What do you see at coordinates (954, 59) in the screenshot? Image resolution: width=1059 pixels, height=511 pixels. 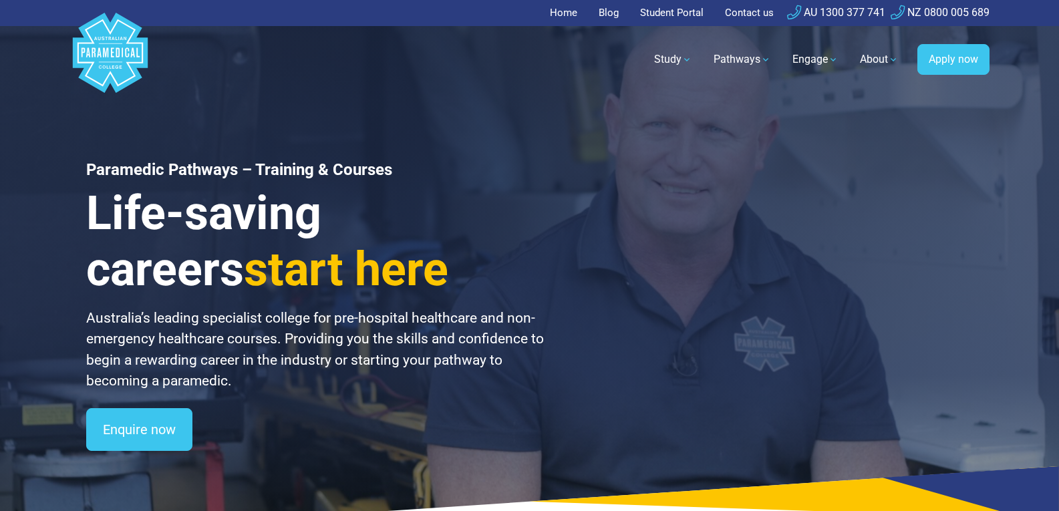 I see `a: Apply now` at bounding box center [954, 59].